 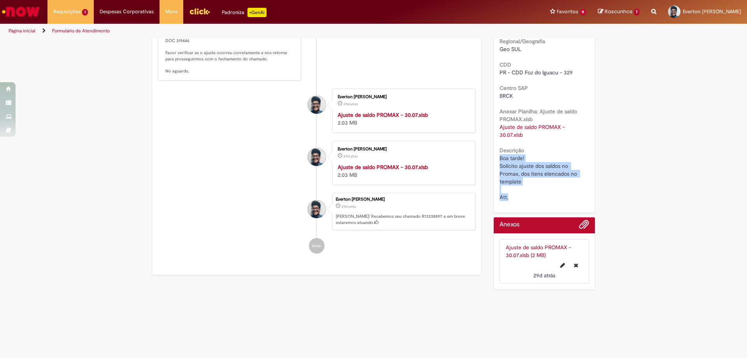 What do you see at coordinates (126, 12) in the screenshot?
I see `span: Despesas Corporativas` at bounding box center [126, 12].